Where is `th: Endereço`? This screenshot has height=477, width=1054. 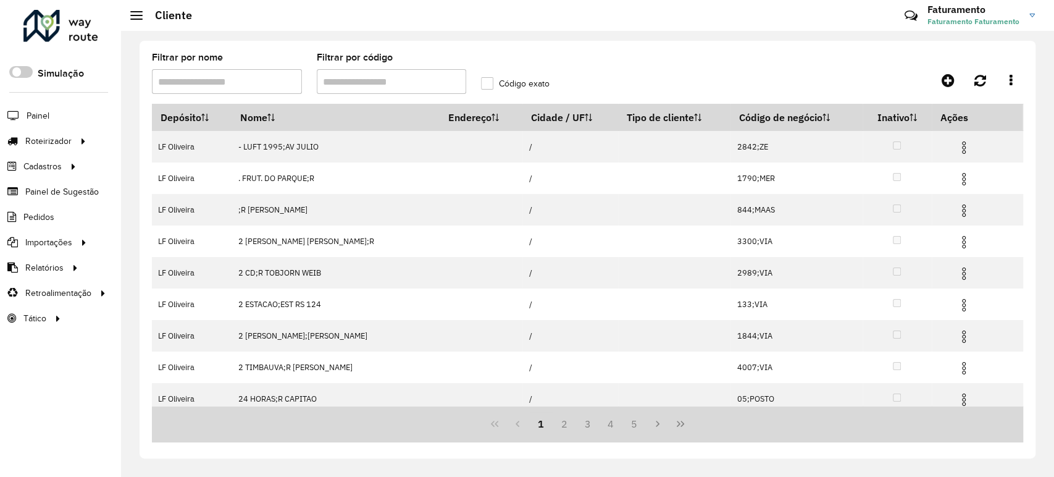
th: Endereço is located at coordinates (481, 117).